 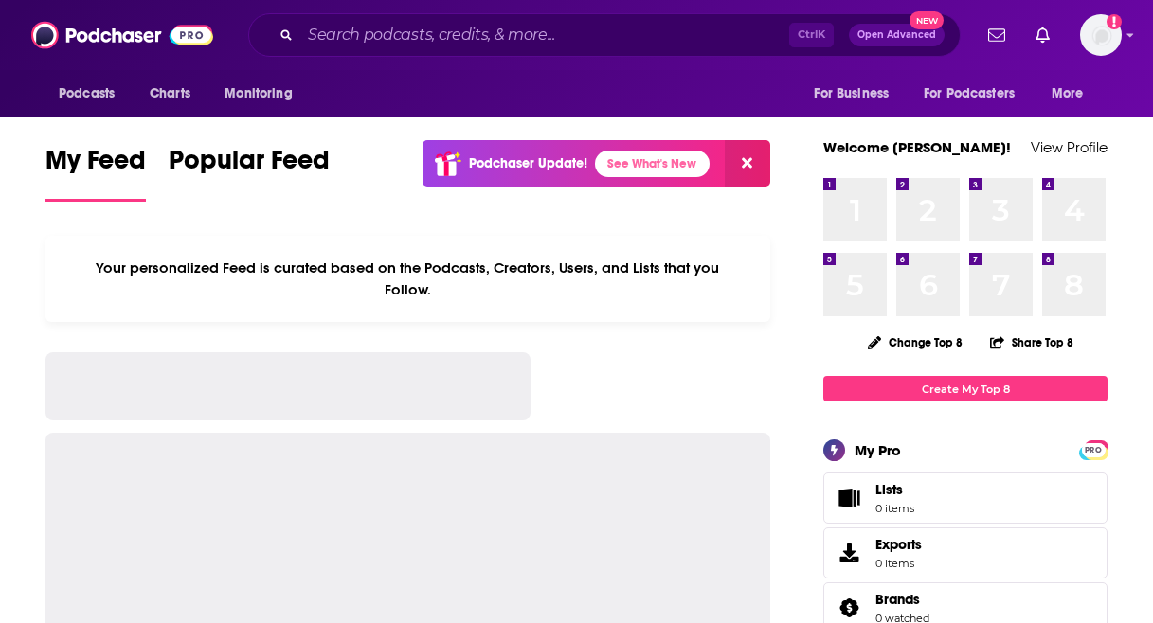 I want to click on button: Share Top 8, so click(x=1031, y=342).